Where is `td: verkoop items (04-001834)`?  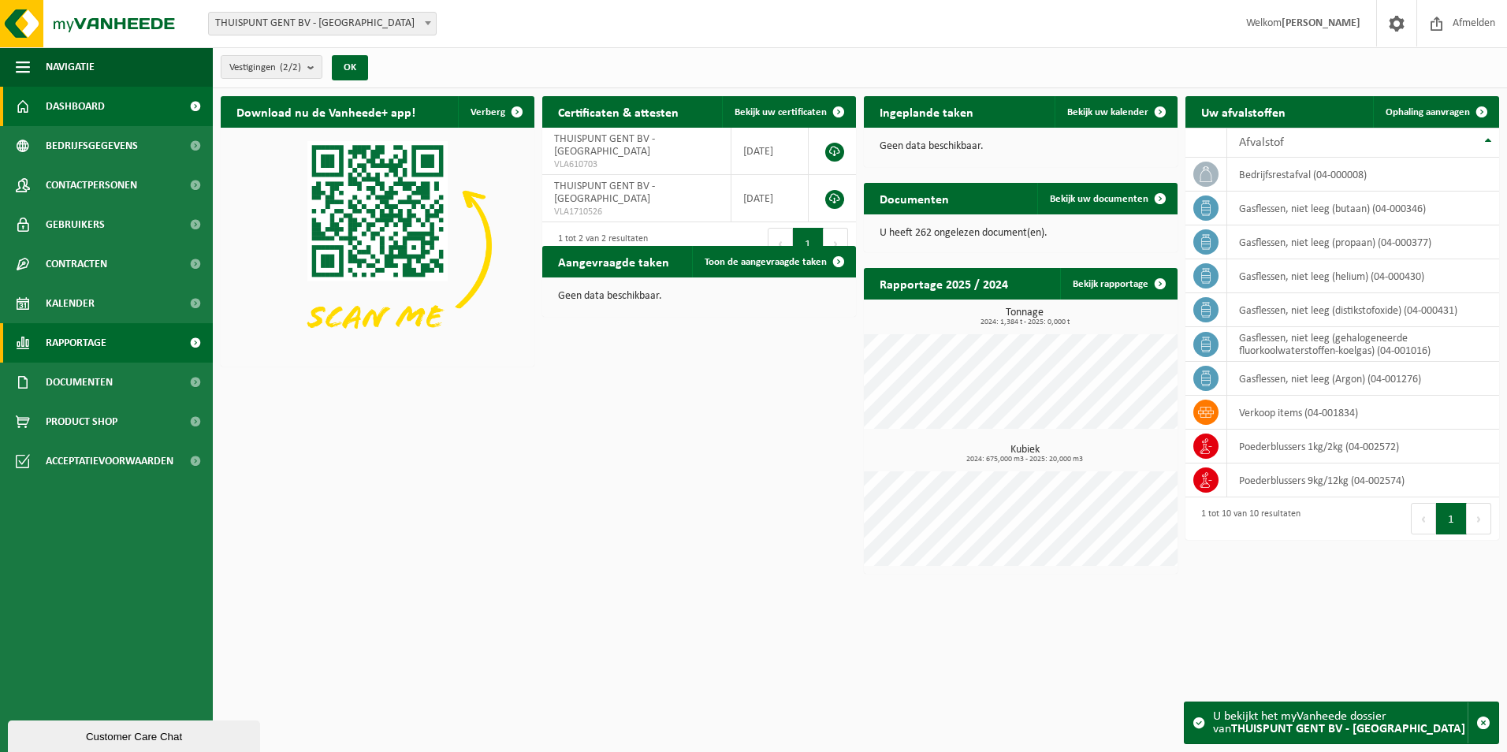
td: verkoop items (04-001834) is located at coordinates (1362, 412).